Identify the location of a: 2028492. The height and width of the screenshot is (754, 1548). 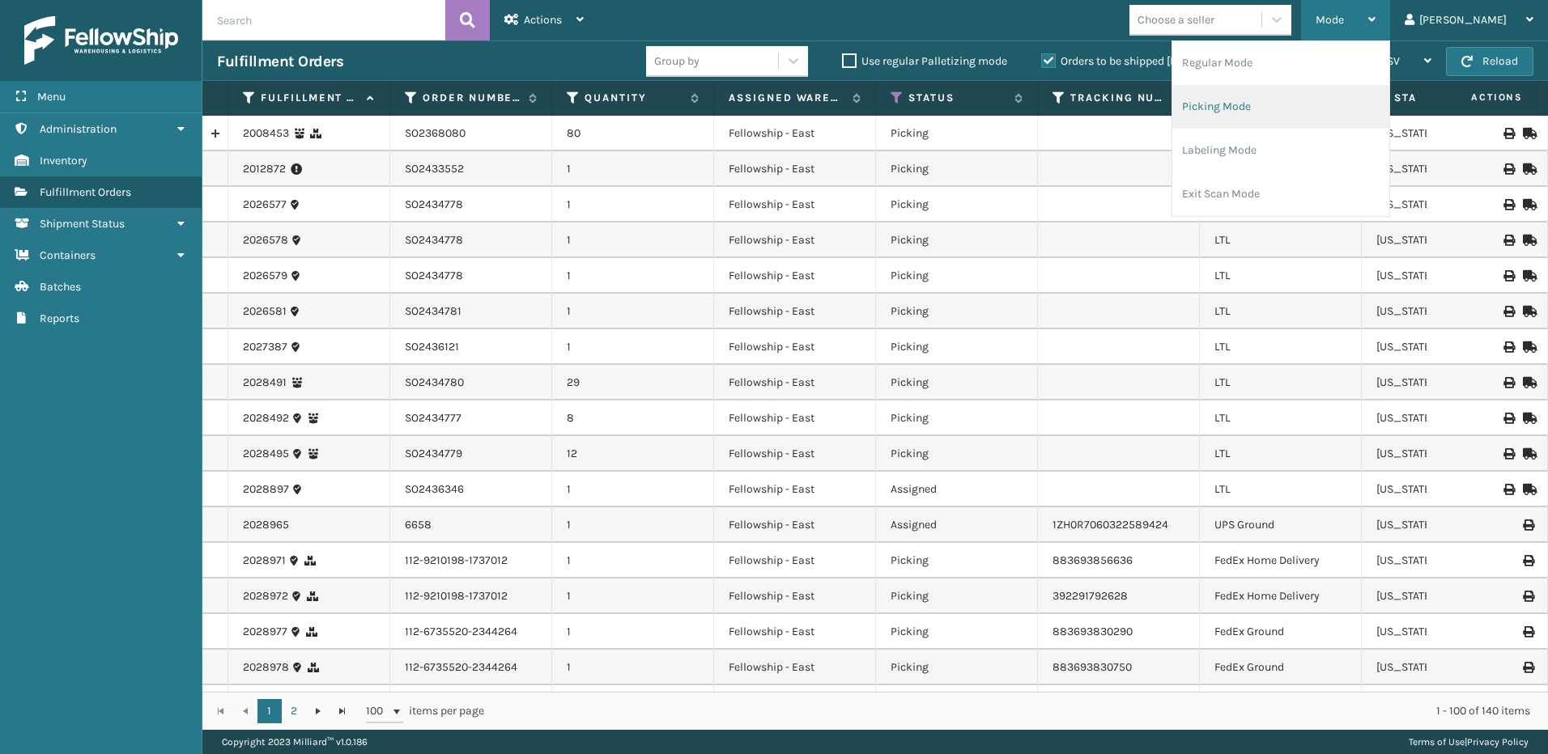
(265, 418).